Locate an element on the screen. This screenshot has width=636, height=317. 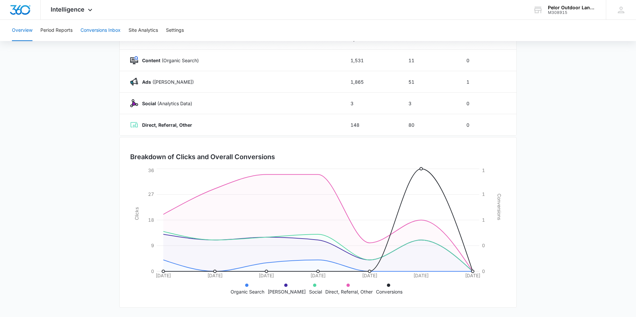
button: Conversions Inbox is located at coordinates (100, 30).